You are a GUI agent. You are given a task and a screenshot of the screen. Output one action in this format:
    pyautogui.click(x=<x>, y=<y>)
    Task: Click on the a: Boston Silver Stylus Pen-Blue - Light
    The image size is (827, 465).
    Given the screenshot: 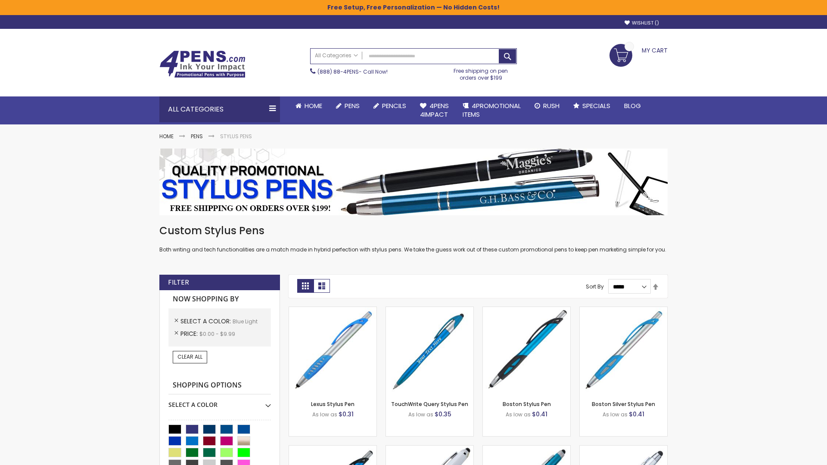 What is the action you would take?
    pyautogui.click(x=623, y=310)
    